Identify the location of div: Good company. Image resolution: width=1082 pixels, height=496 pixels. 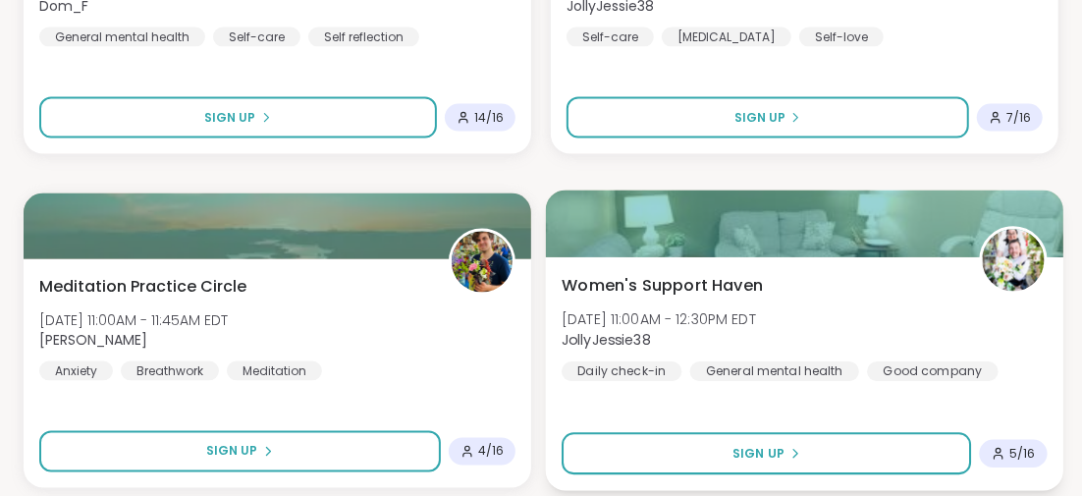
(933, 371).